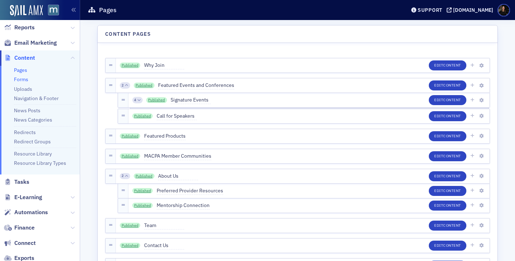 The width and height of the screenshot is (515, 261). What do you see at coordinates (25, 243) in the screenshot?
I see `span: Connect` at bounding box center [25, 243].